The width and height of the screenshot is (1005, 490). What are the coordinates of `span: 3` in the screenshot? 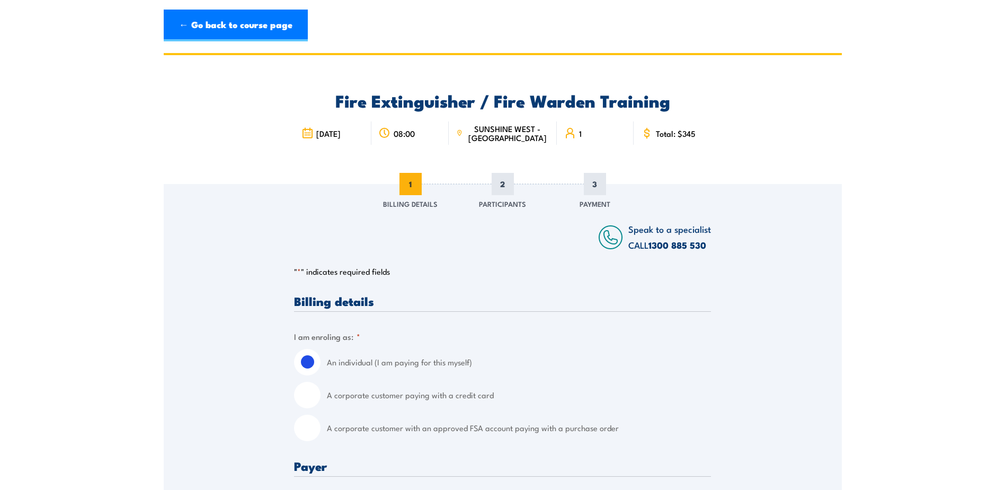 It's located at (595, 184).